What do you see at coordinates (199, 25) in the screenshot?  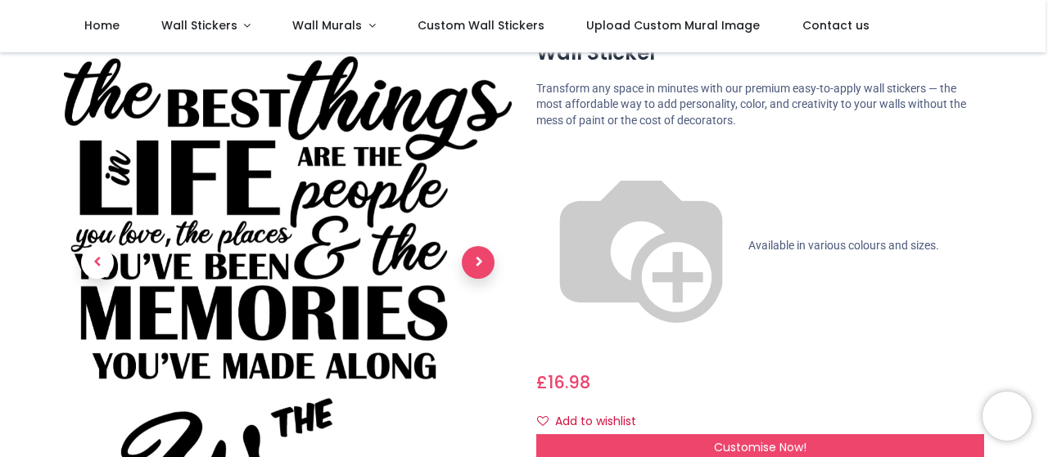 I see `span: Wall Stickers` at bounding box center [199, 25].